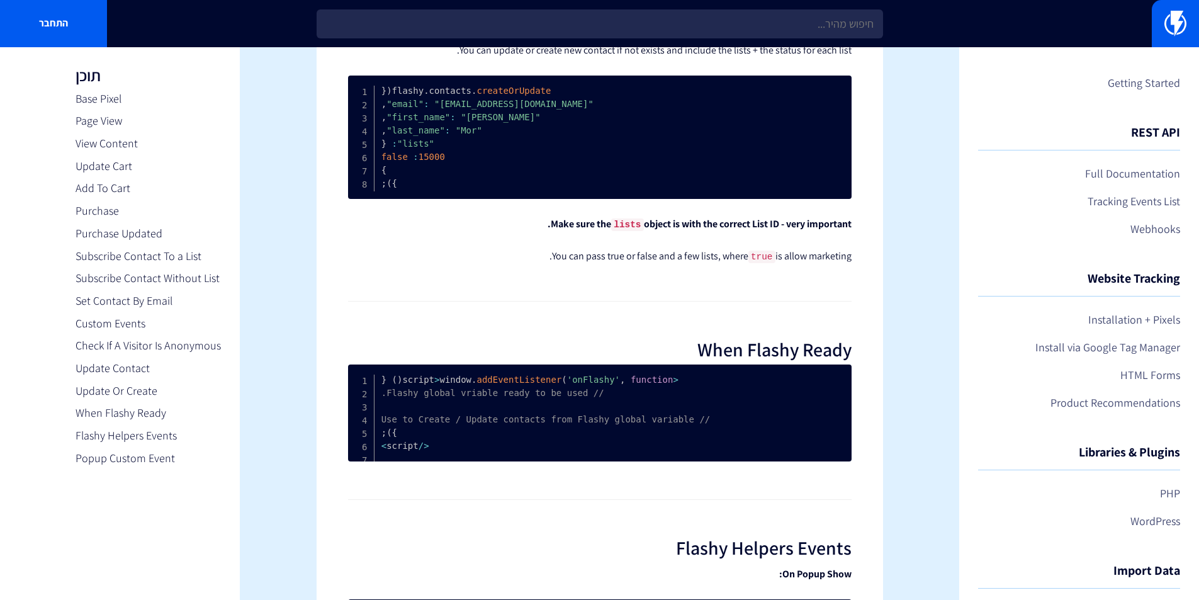 Image resolution: width=1199 pixels, height=600 pixels. What do you see at coordinates (148, 234) in the screenshot?
I see `a: Purchase Updated` at bounding box center [148, 234].